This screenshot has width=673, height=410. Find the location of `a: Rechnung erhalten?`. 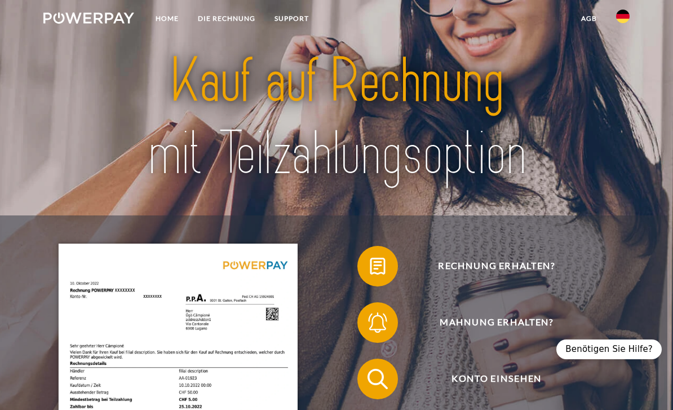

a: Rechnung erhalten? is located at coordinates (489, 266).